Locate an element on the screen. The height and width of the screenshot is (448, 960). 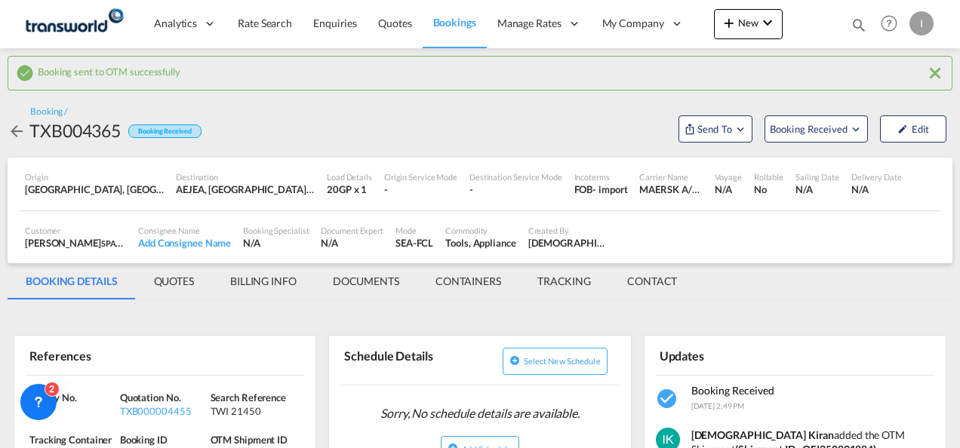
div: icon-arrow-left is located at coordinates (18, 131).